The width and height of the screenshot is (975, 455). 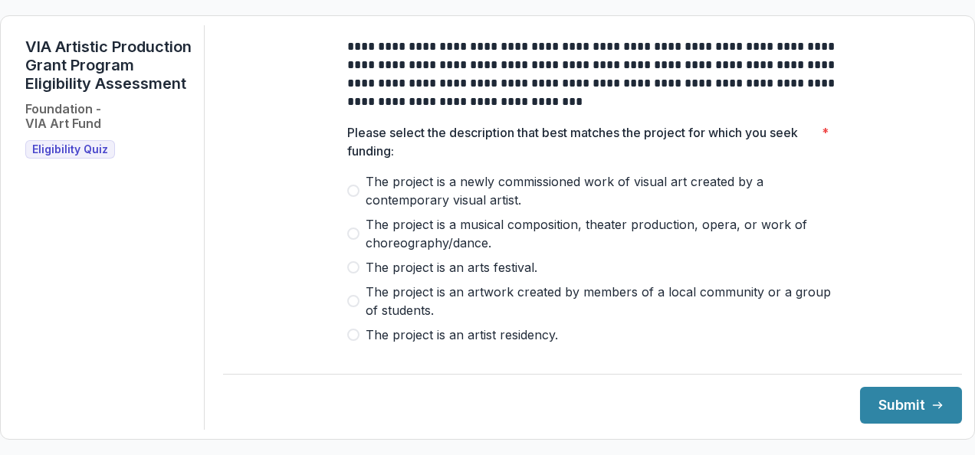 I want to click on span: The project is an artwork created by members of a local community or a group of students., so click(x=602, y=301).